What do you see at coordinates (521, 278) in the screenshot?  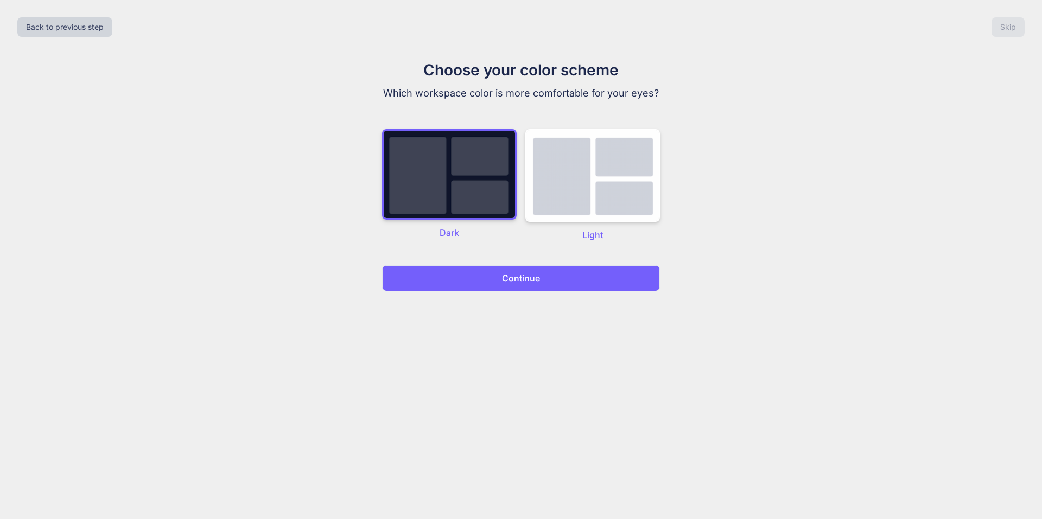 I see `p: Continue` at bounding box center [521, 278].